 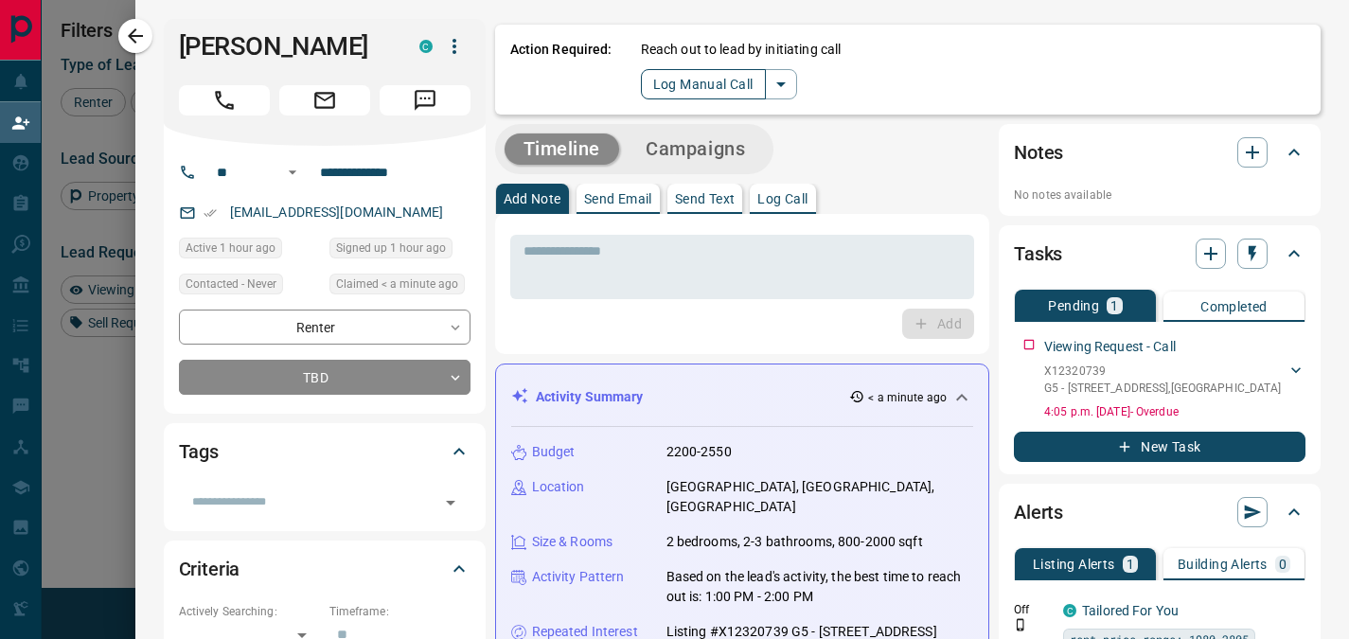 I want to click on span: Call, so click(x=224, y=100).